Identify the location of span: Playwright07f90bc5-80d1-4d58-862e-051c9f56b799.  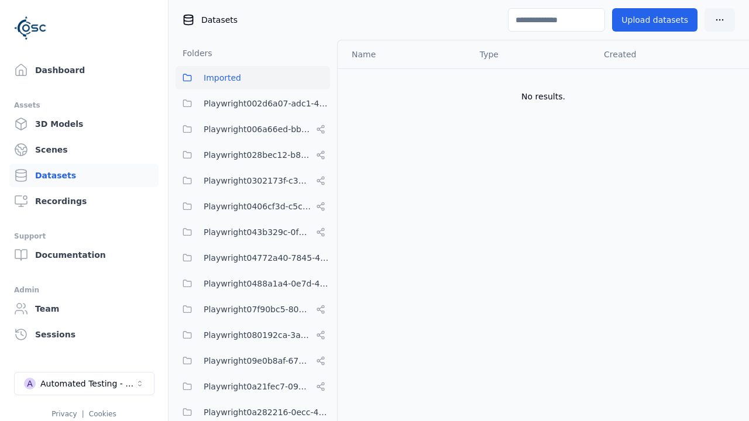
(258, 310).